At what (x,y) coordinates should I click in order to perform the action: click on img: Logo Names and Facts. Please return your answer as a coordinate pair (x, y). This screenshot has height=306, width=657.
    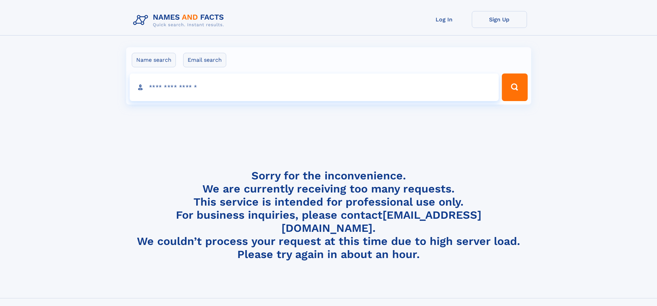
    Looking at the image, I should click on (180, 20).